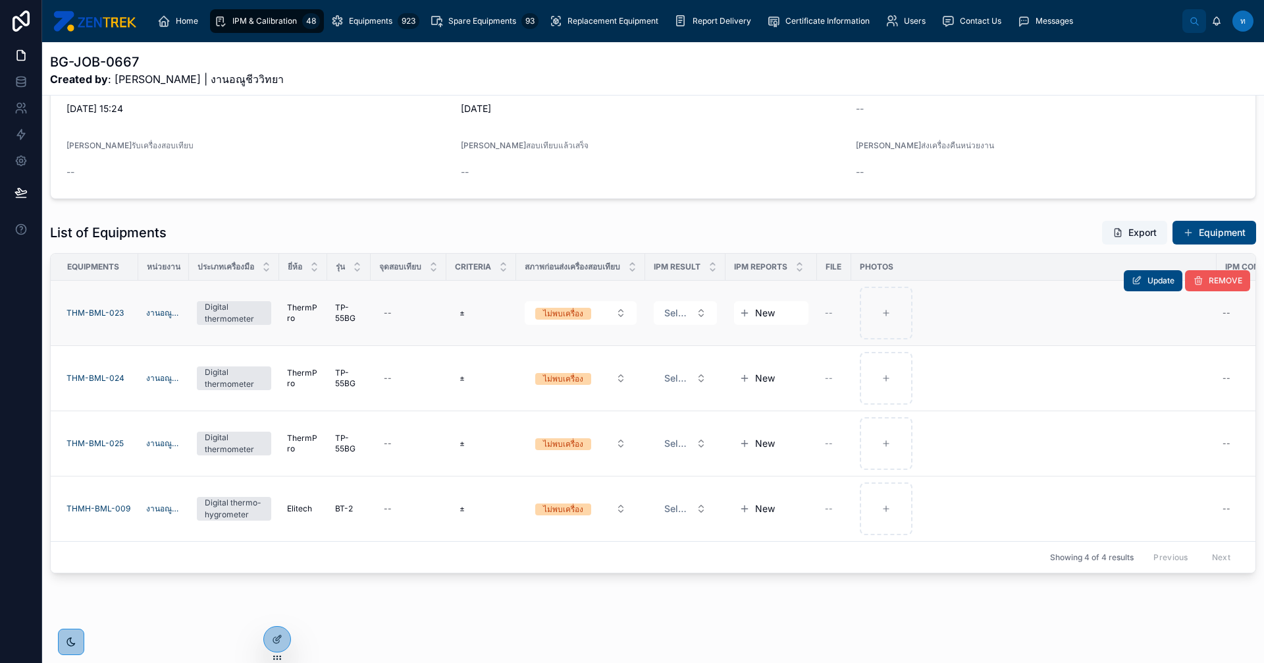 This screenshot has height=663, width=1264. Describe the element at coordinates (473, 267) in the screenshot. I see `span: Criteria` at that location.